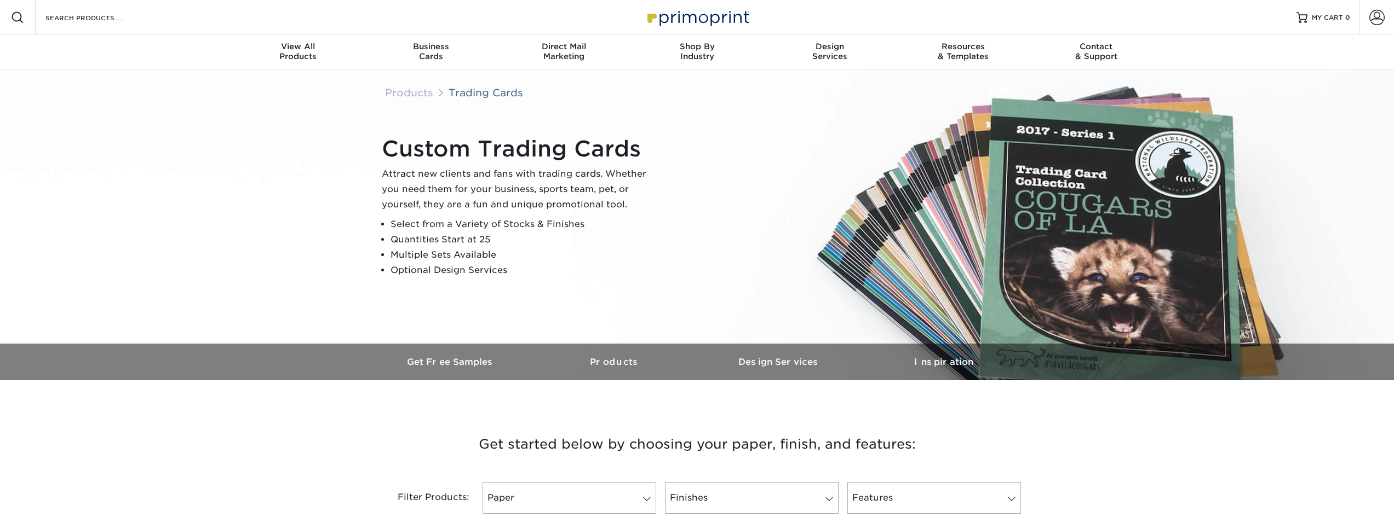 The height and width of the screenshot is (517, 1394). Describe the element at coordinates (934, 498) in the screenshot. I see `a: Features` at that location.